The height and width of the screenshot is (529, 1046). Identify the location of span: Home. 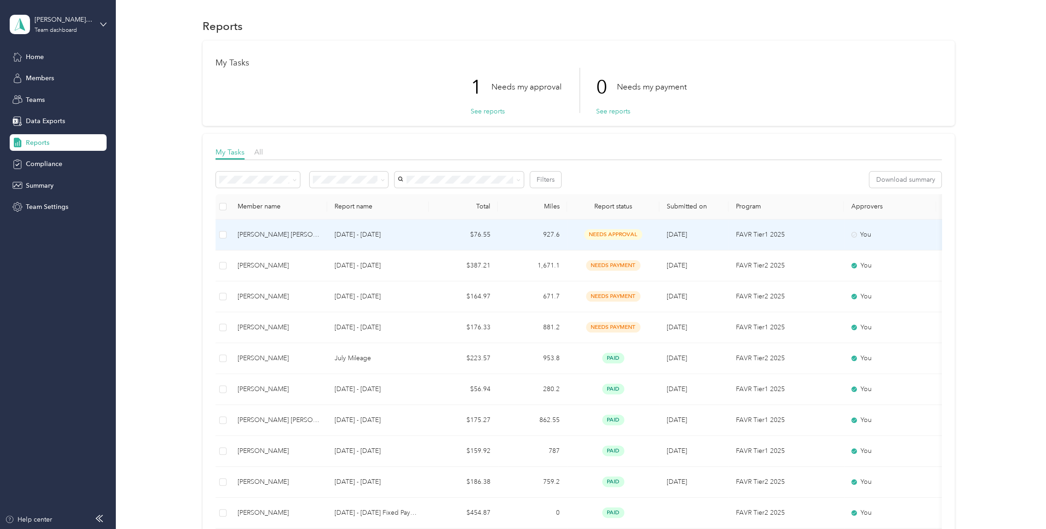
(35, 57).